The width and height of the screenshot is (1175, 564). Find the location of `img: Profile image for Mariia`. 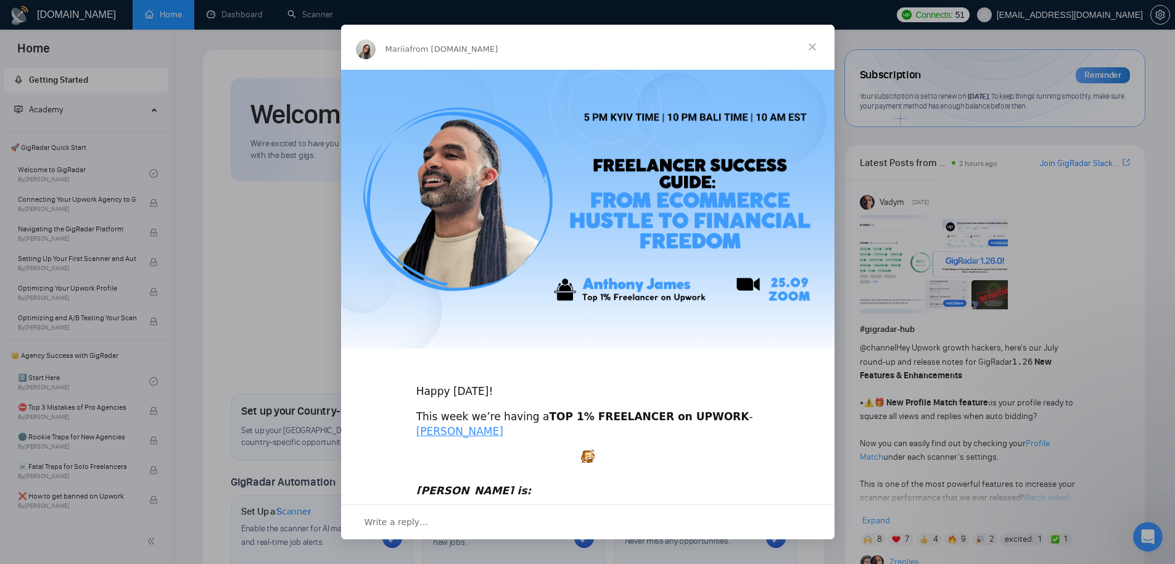

img: Profile image for Mariia is located at coordinates (366, 49).